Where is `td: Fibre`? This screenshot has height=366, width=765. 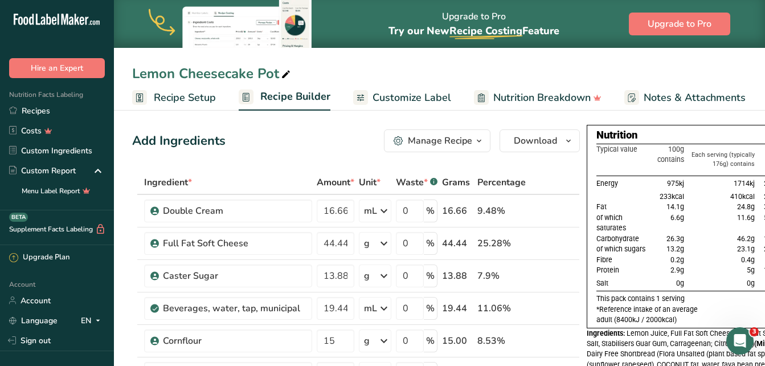 td: Fibre is located at coordinates (625, 260).